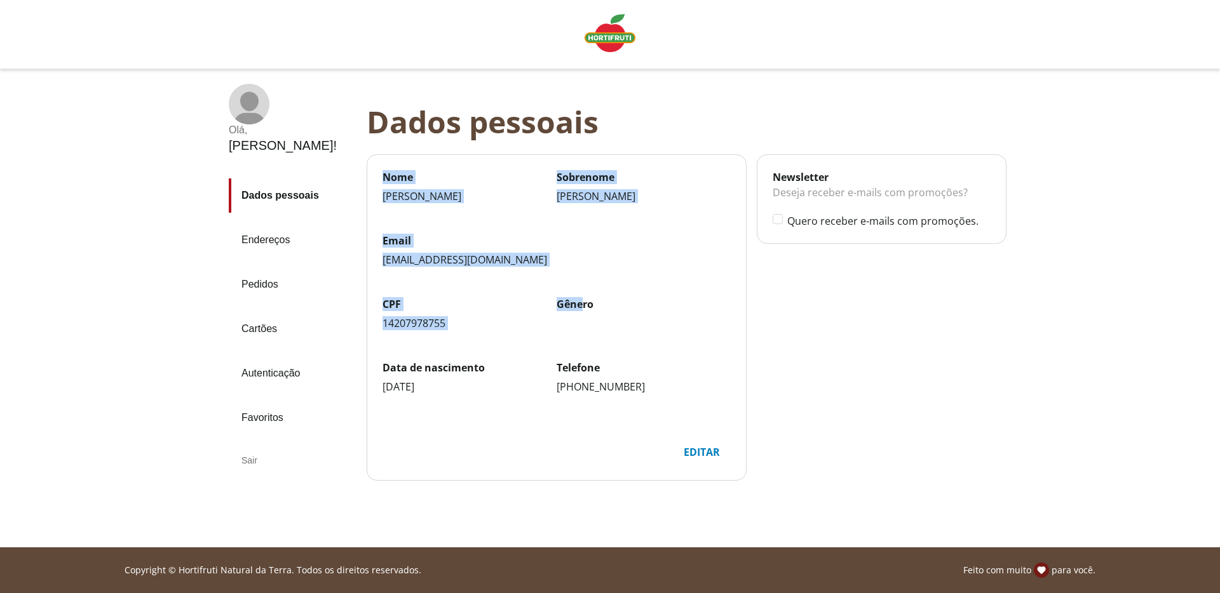 This screenshot has width=1220, height=593. Describe the element at coordinates (1041, 570) in the screenshot. I see `img: amor` at that location.